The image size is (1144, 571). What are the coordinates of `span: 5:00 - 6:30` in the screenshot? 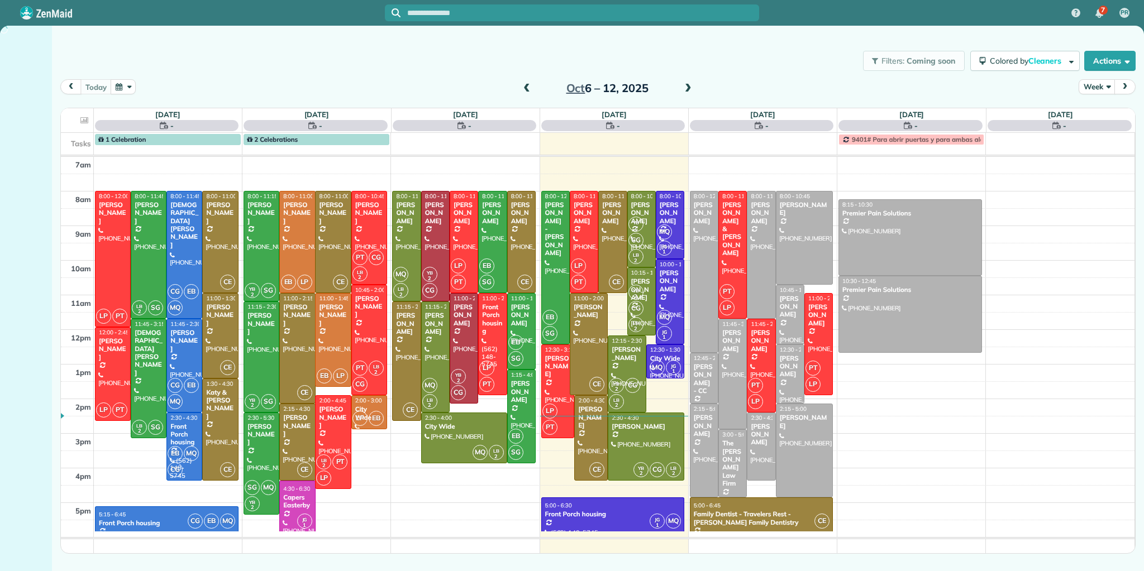 It's located at (559, 506).